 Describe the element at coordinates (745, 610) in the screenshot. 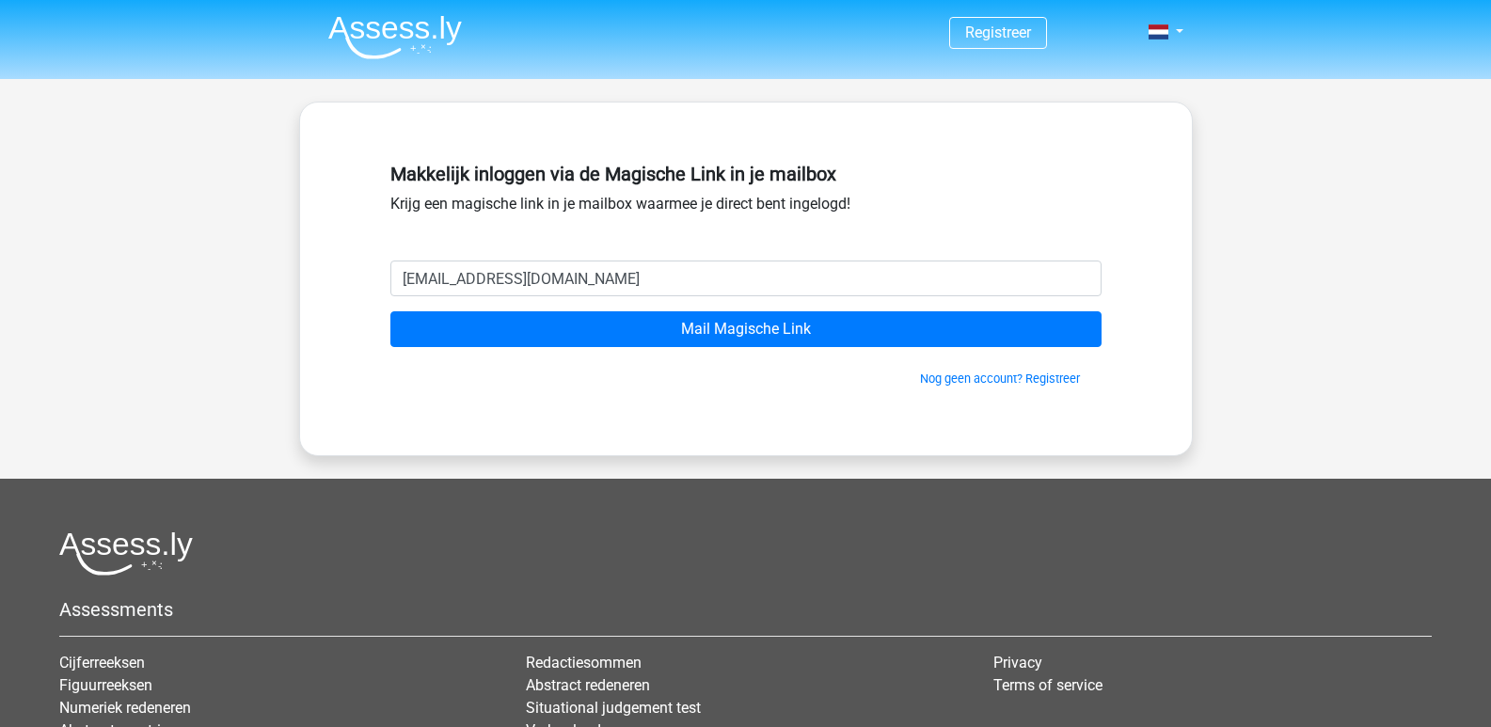

I see `h5: Assessments` at that location.